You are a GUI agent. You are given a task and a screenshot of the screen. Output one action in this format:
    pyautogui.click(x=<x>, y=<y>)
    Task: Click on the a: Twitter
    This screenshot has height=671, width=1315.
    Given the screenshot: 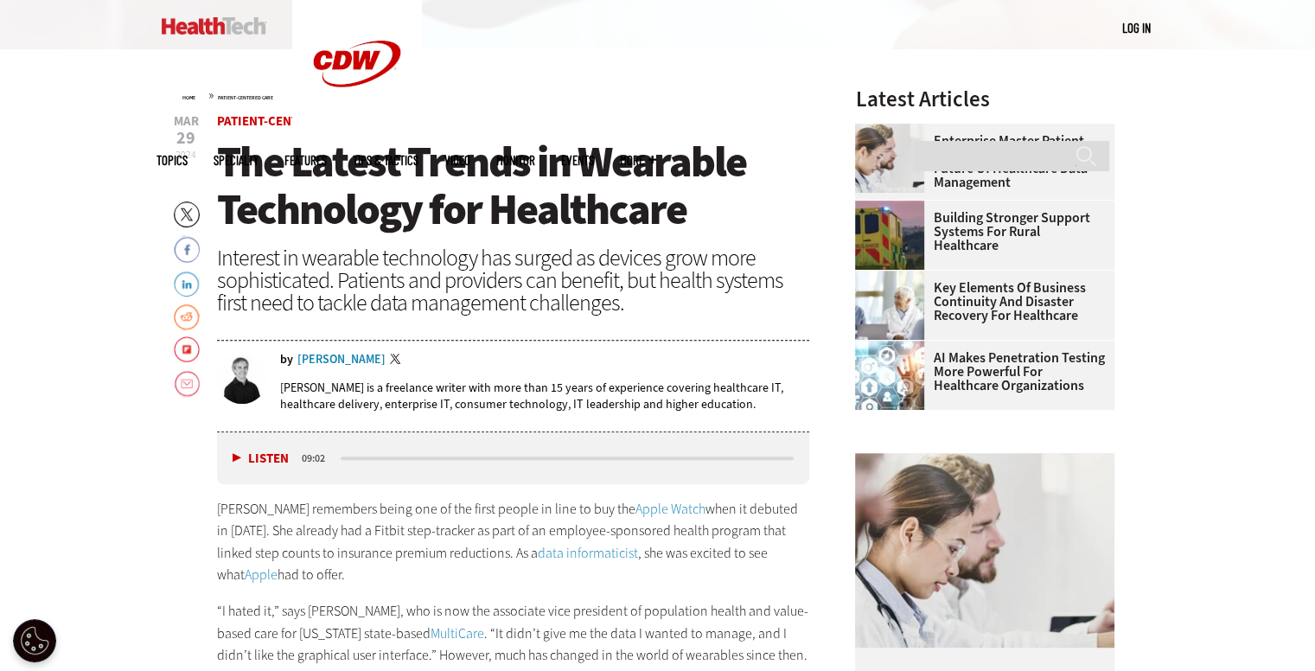 What is the action you would take?
    pyautogui.click(x=398, y=361)
    